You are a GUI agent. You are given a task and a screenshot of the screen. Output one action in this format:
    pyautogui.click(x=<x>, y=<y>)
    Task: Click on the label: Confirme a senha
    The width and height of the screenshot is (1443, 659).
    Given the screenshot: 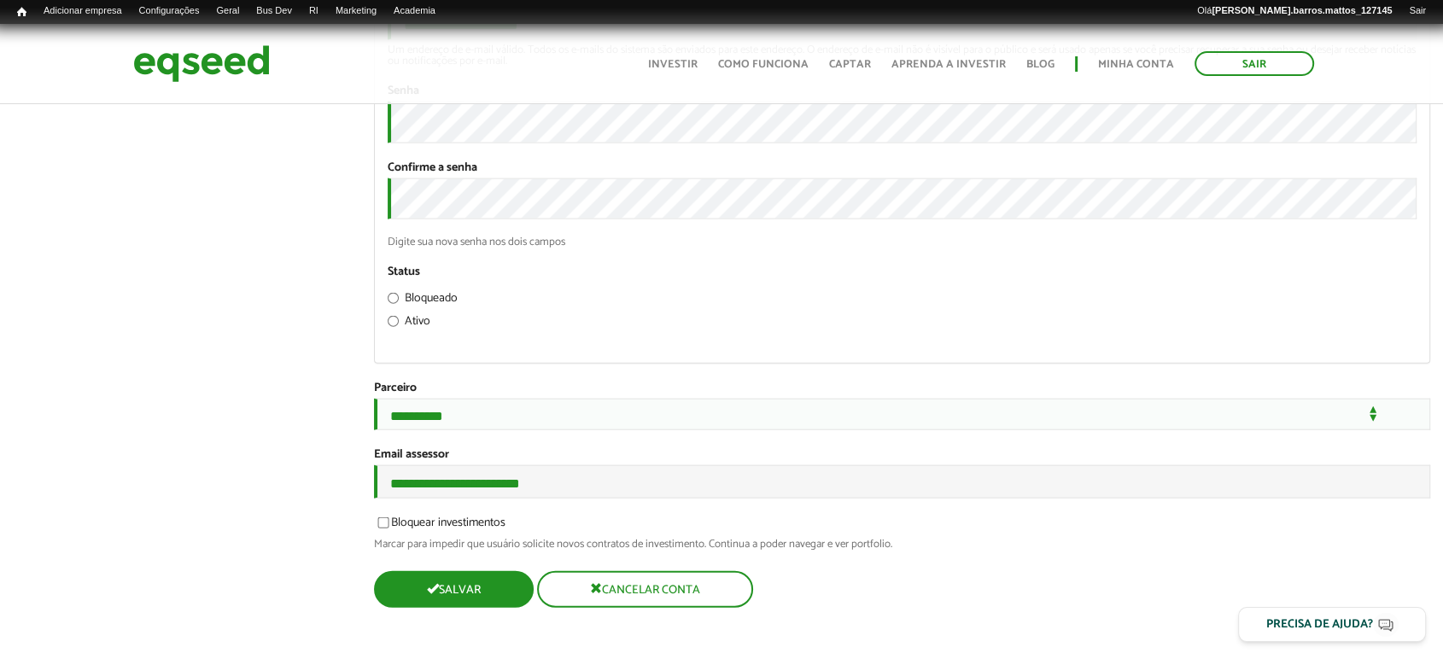 What is the action you would take?
    pyautogui.click(x=432, y=168)
    